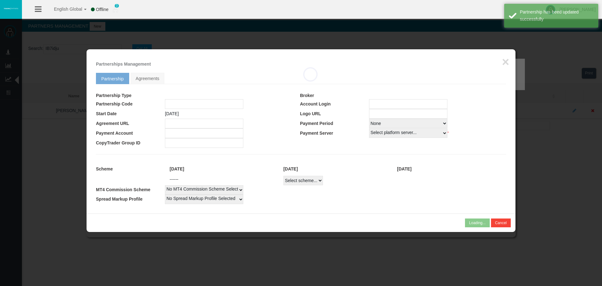 The height and width of the screenshot is (286, 602). Describe the element at coordinates (130, 104) in the screenshot. I see `td: Partnership Code` at that location.